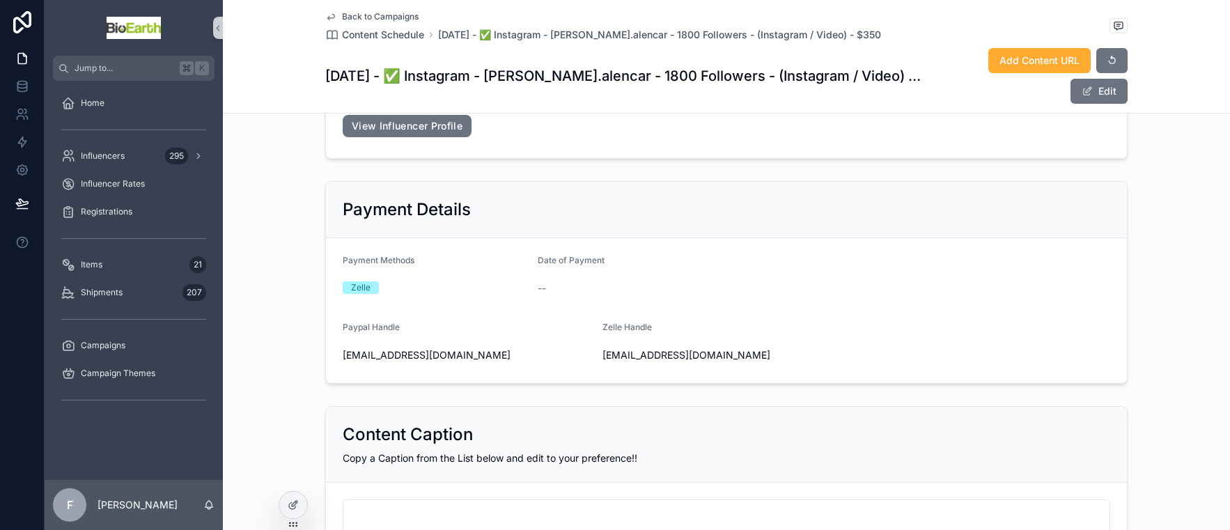 The width and height of the screenshot is (1230, 530). What do you see at coordinates (102, 156) in the screenshot?
I see `span: Influencers` at bounding box center [102, 156].